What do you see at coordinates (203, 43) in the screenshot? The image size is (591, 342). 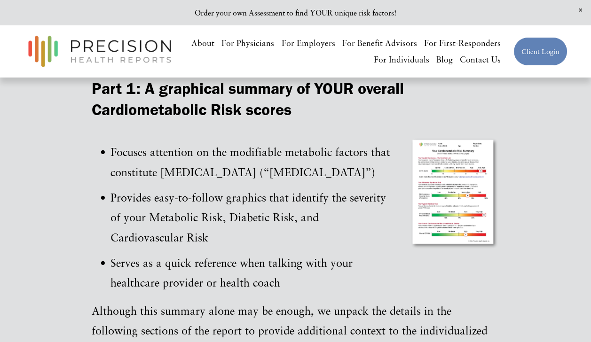 I see `a: About` at bounding box center [203, 43].